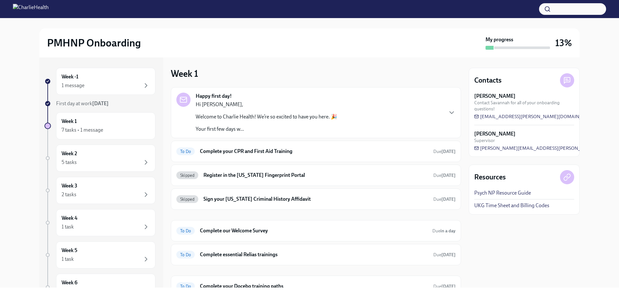 Image resolution: width=619 pixels, height=294 pixels. I want to click on h2: PMHNP Onboarding, so click(94, 43).